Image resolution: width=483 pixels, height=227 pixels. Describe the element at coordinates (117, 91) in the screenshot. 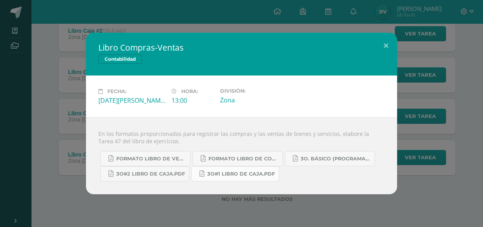

I see `span: Fecha:` at that location.